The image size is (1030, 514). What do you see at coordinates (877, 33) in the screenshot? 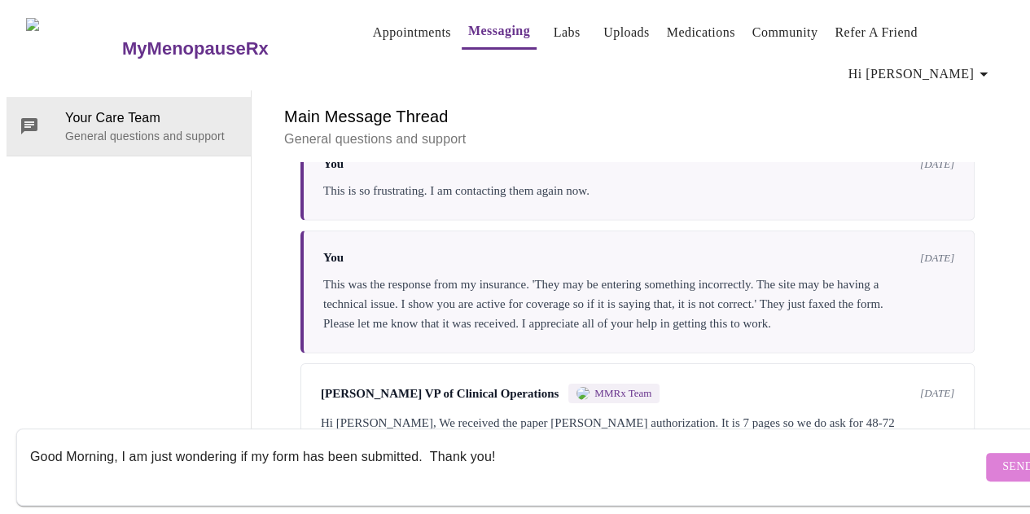
I see `a: Refer a Friend` at bounding box center [877, 33].